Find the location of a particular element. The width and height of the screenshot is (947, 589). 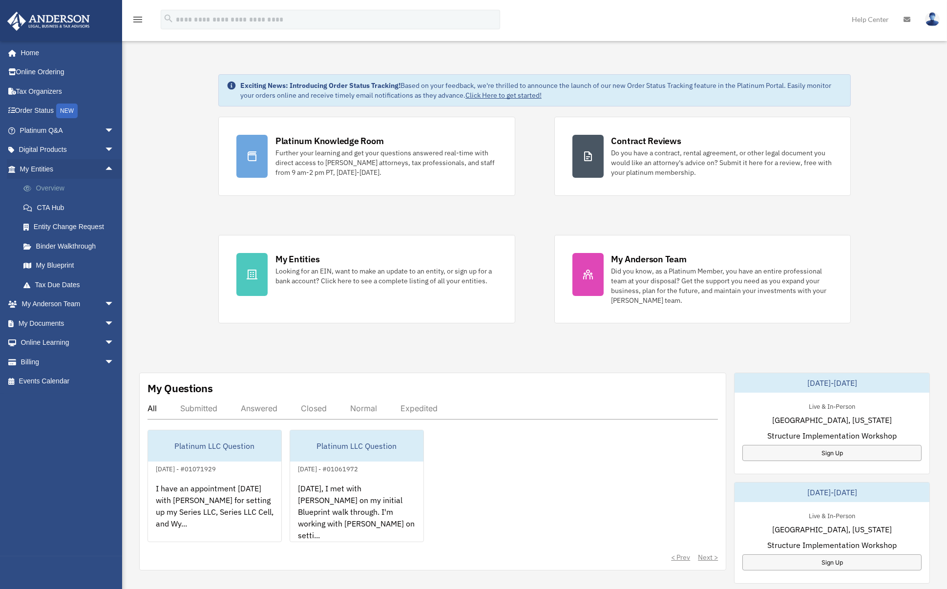

div: Do you have a contract, rental agreement, or other legal document you would like an attorney's ad... is located at coordinates (723, 163).